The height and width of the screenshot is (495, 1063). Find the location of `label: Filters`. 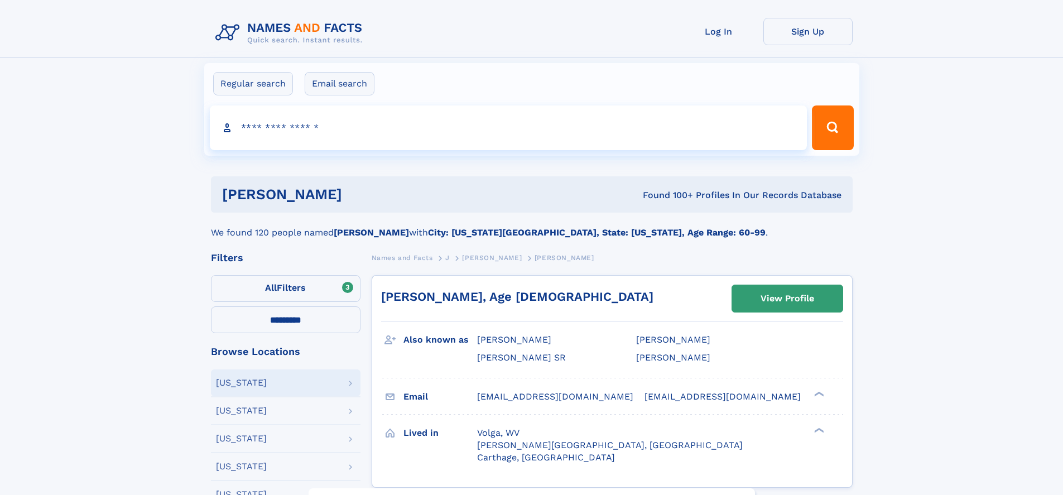

label: Filters is located at coordinates (286, 289).